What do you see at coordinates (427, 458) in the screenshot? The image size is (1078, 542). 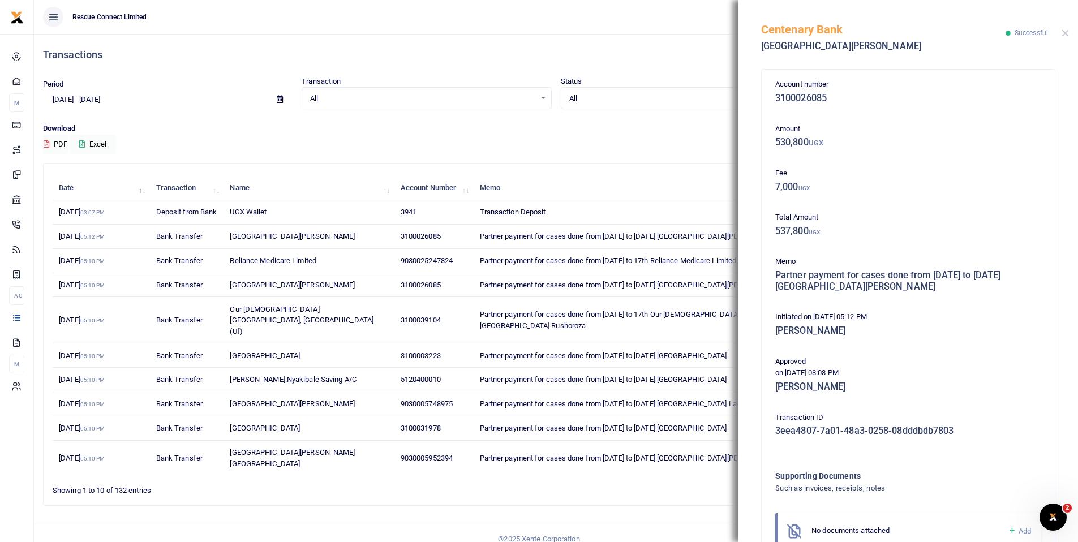 I see `span: 9030005952394` at bounding box center [427, 458].